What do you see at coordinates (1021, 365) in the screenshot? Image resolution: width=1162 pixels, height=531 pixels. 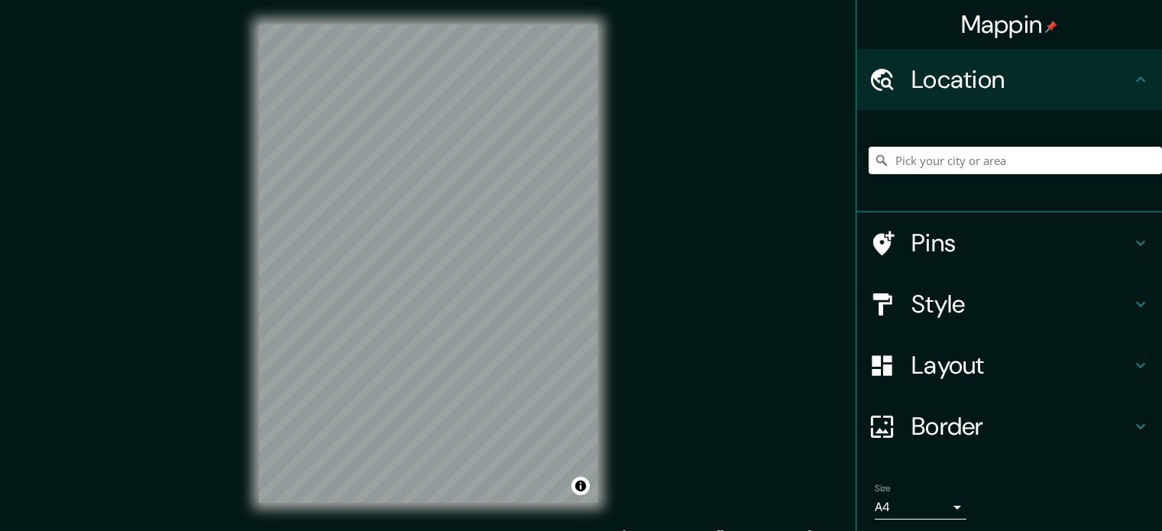 I see `h4: Layout` at bounding box center [1021, 365].